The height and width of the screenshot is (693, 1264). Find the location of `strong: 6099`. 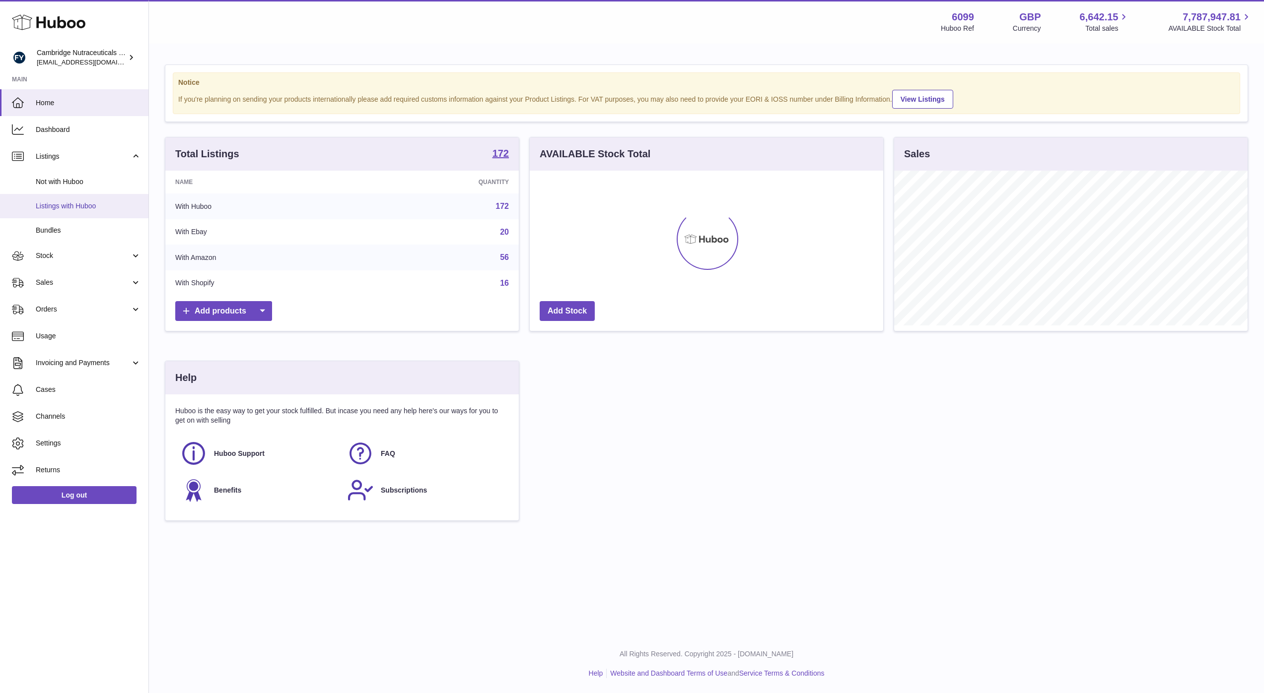

strong: 6099 is located at coordinates (962, 17).